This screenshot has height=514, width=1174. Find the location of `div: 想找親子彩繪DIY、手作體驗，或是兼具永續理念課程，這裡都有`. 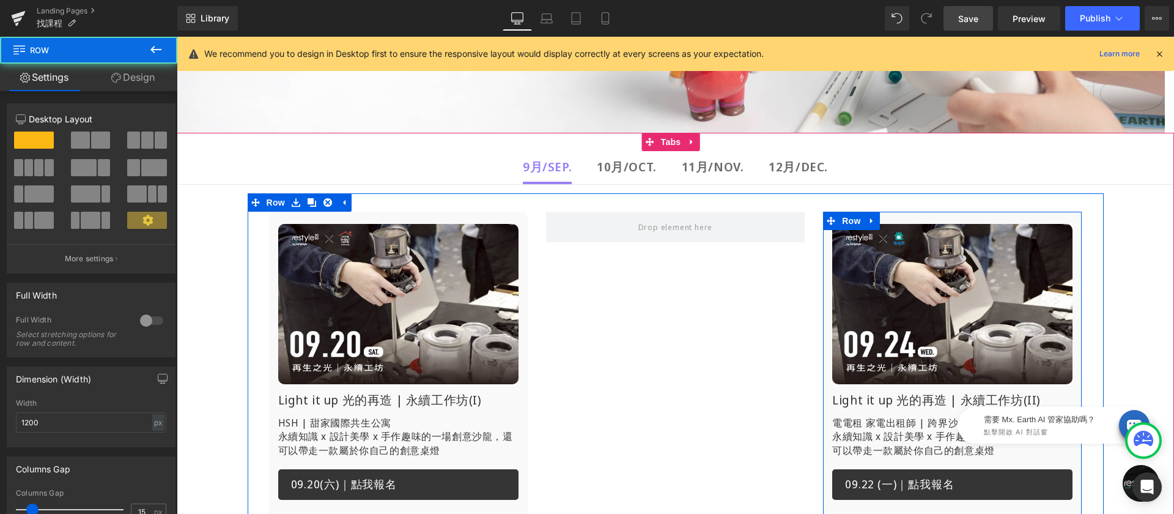

div: 想找親子彩繪DIY、手作體驗，或是兼具永續理念課程，這裡都有 is located at coordinates (494, 23).